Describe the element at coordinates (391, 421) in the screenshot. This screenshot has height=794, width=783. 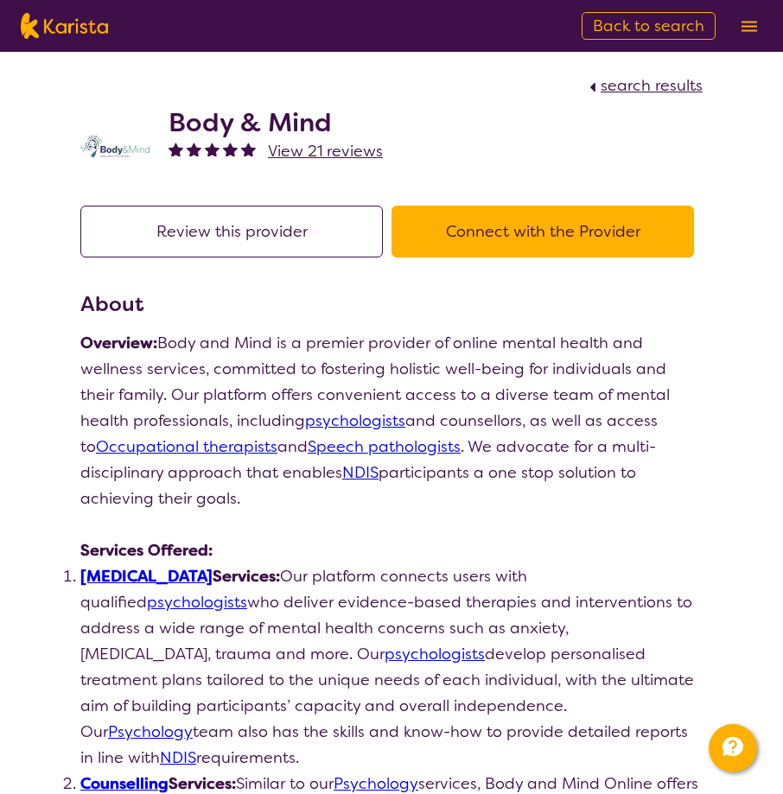
I see `p: Body and Mind is a premier provider of online mental health and wellness services, committed to f...` at that location.